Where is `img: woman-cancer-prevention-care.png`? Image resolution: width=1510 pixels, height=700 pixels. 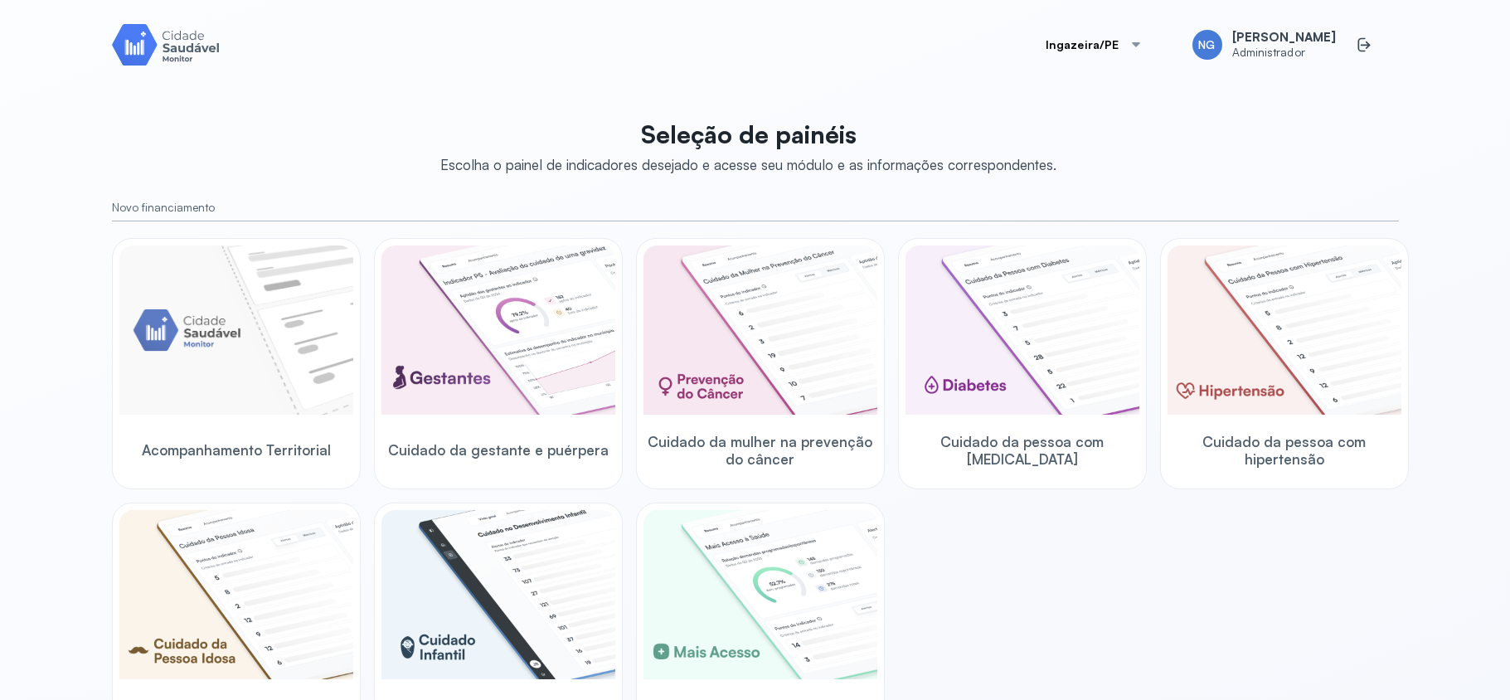
img: woman-cancer-prevention-care.png is located at coordinates (760, 330).